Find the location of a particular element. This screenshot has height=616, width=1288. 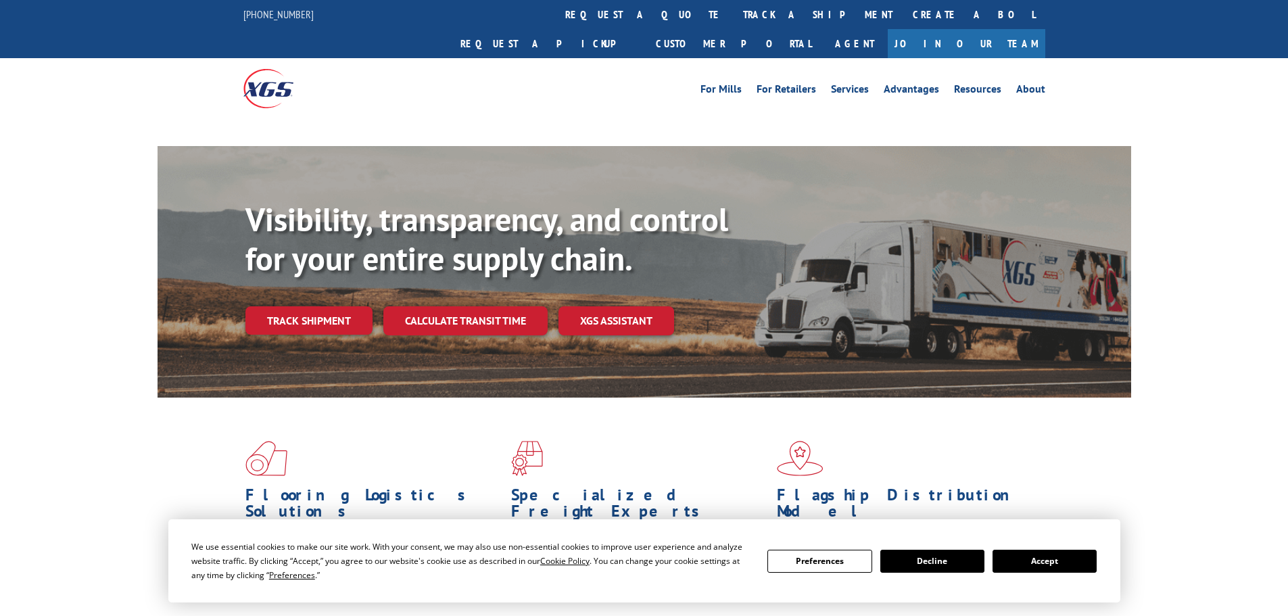

a: Customer Portal is located at coordinates (734, 43).